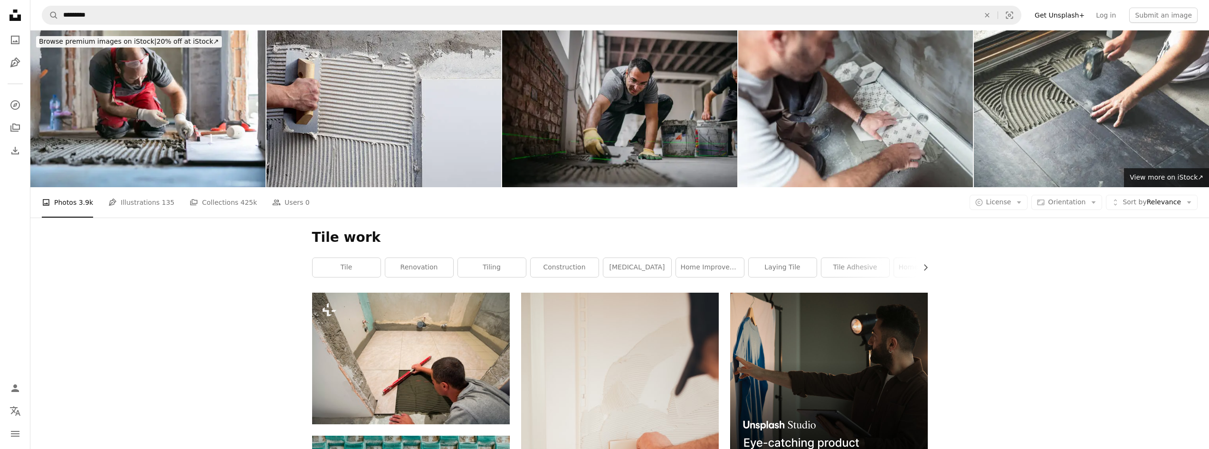 This screenshot has width=1209, height=449. I want to click on a: tile, so click(346, 267).